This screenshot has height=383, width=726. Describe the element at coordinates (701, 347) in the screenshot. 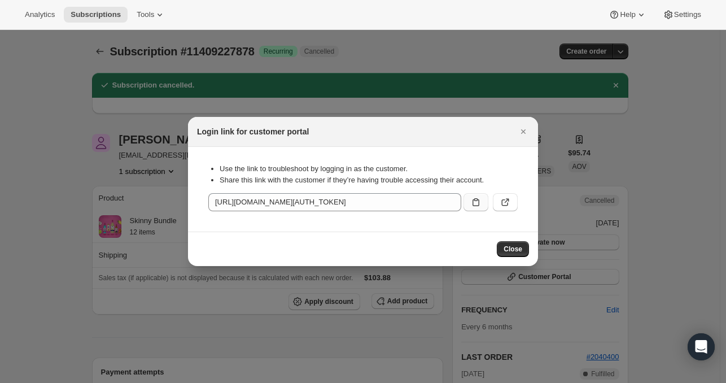

I see `div: Open Intercom Messenger` at that location.